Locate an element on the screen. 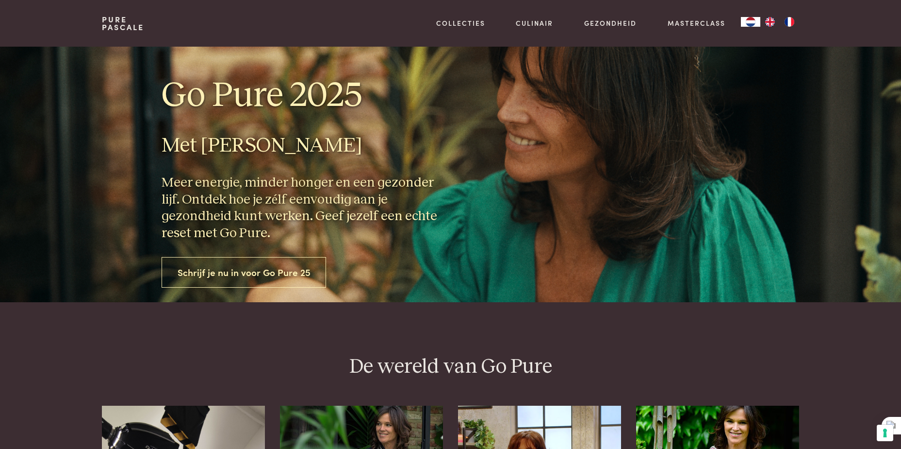 This screenshot has height=449, width=901. a: FR is located at coordinates (790, 22).